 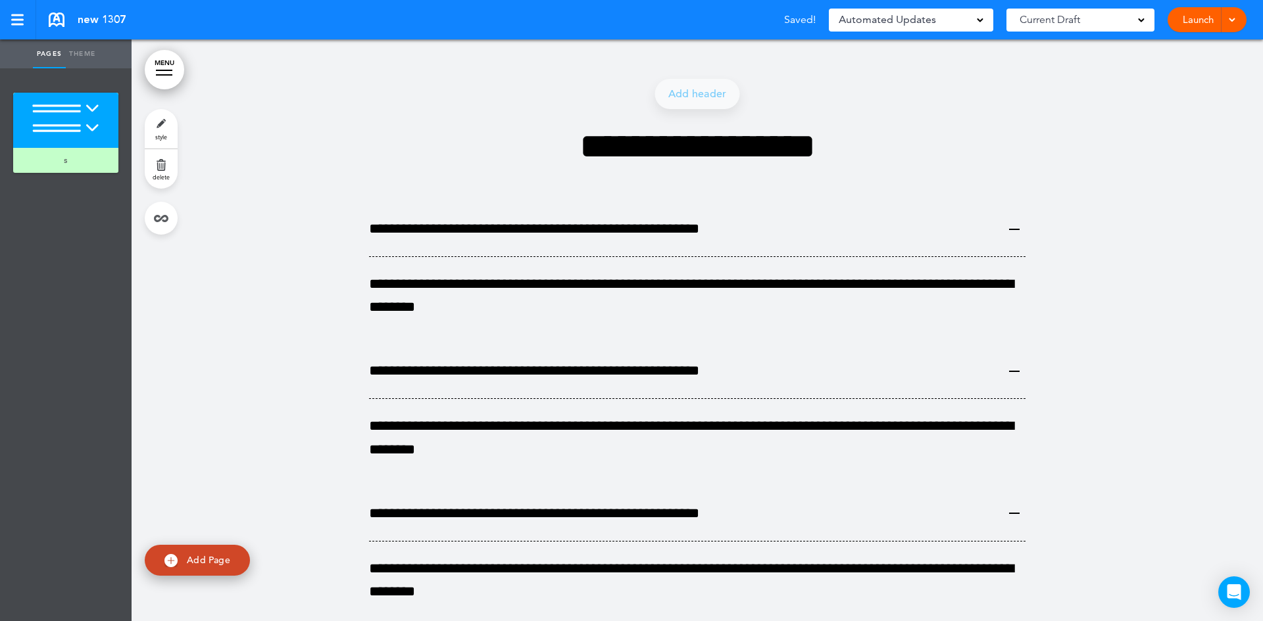 What do you see at coordinates (49, 54) in the screenshot?
I see `a: Pages` at bounding box center [49, 54].